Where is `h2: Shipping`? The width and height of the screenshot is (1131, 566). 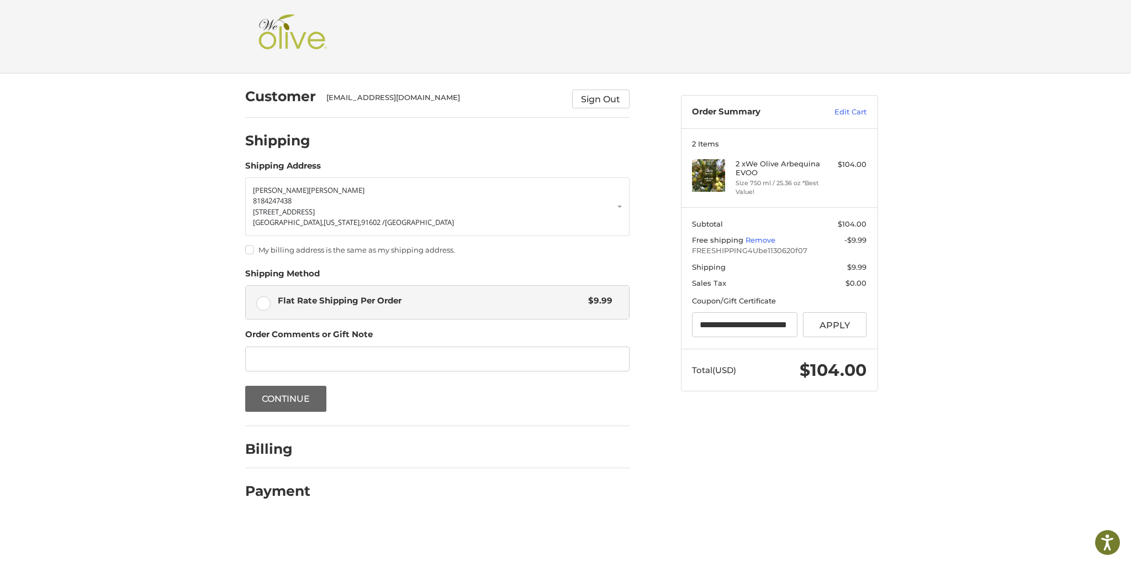
h2: Shipping is located at coordinates (278, 140).